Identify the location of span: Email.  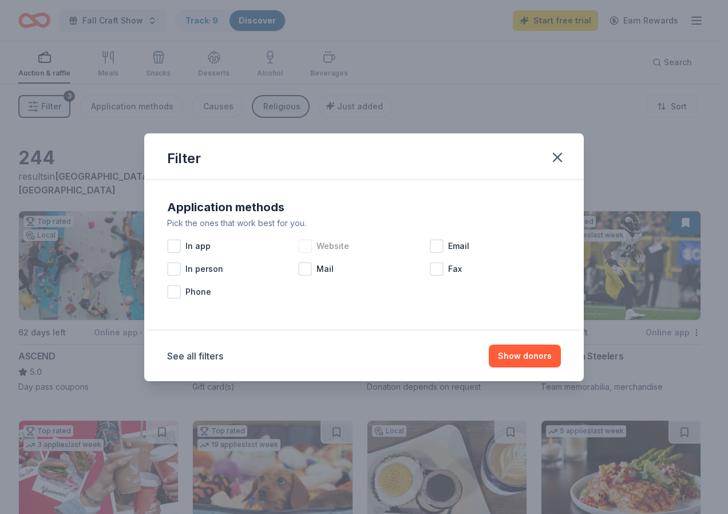
(458, 246).